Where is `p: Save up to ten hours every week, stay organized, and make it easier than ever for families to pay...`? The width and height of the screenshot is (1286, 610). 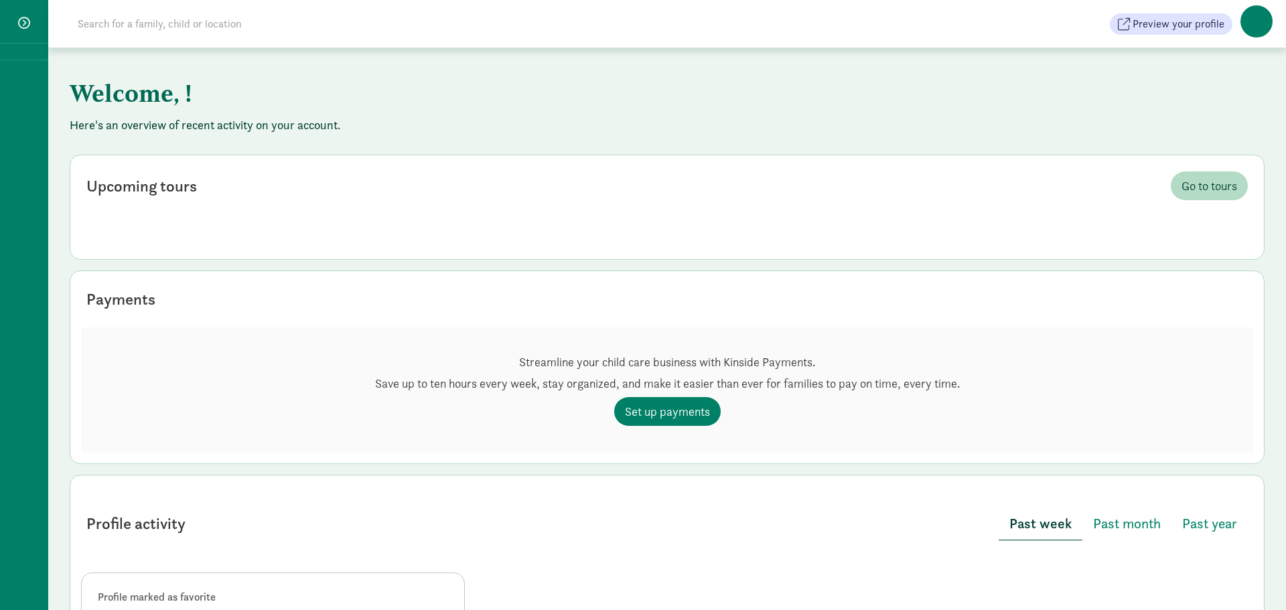
p: Save up to ten hours every week, stay organized, and make it easier than ever for families to pay... is located at coordinates (667, 384).